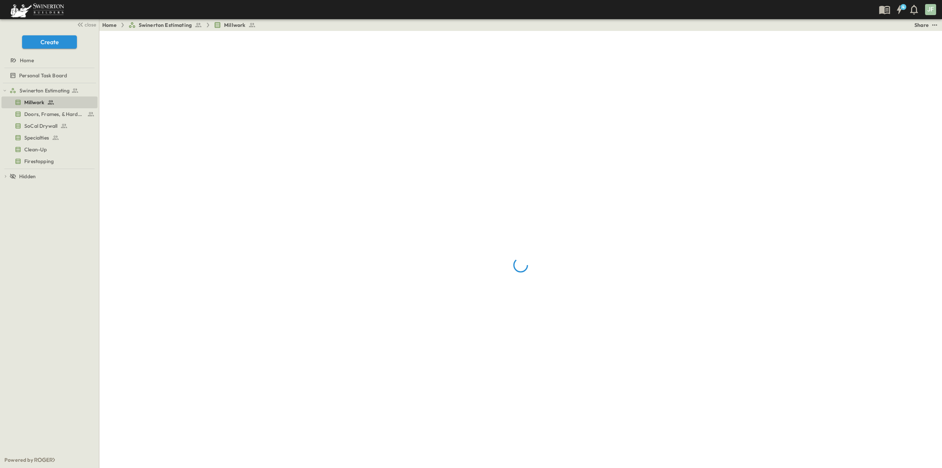 The height and width of the screenshot is (468, 942). What do you see at coordinates (49, 75) in the screenshot?
I see `div: Personal Task Boardtest` at bounding box center [49, 75].